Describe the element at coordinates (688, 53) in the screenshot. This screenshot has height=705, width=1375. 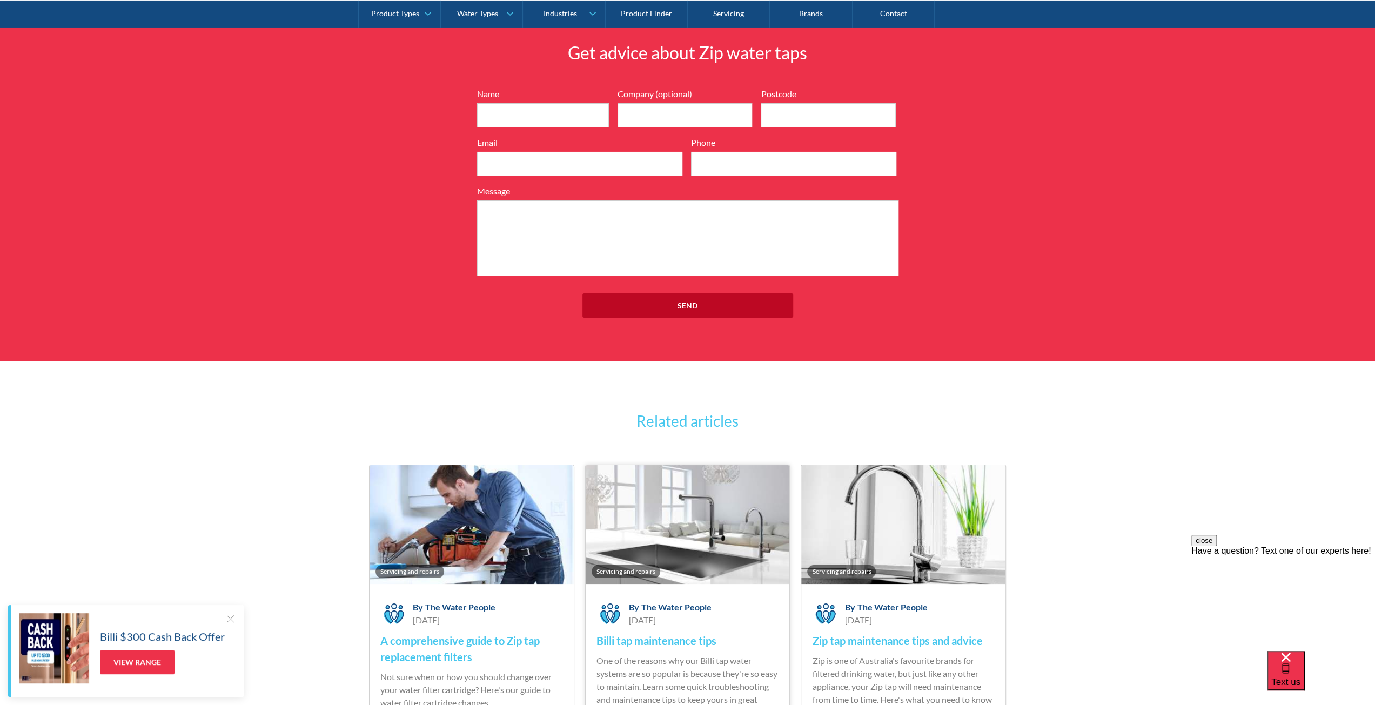
I see `h2: Get advice about Zip water taps` at that location.